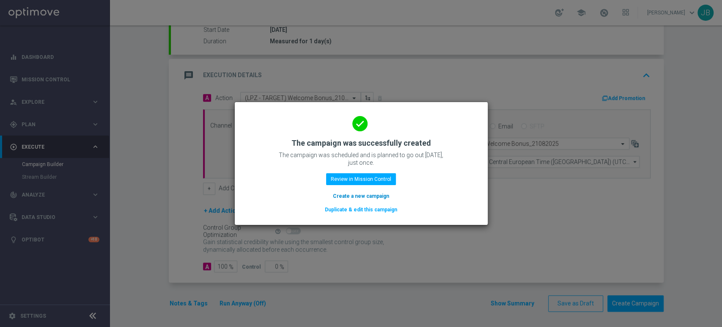 The width and height of the screenshot is (722, 327). I want to click on button: Duplicate & edit this campaign, so click(361, 209).